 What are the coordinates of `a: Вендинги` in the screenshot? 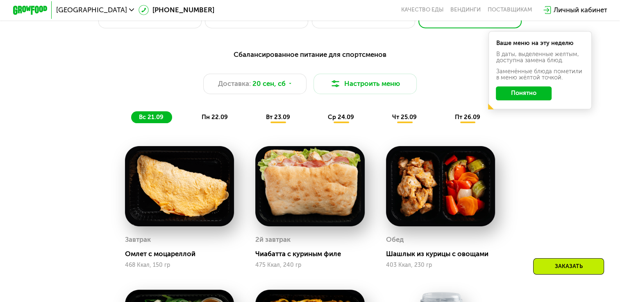 It's located at (465, 10).